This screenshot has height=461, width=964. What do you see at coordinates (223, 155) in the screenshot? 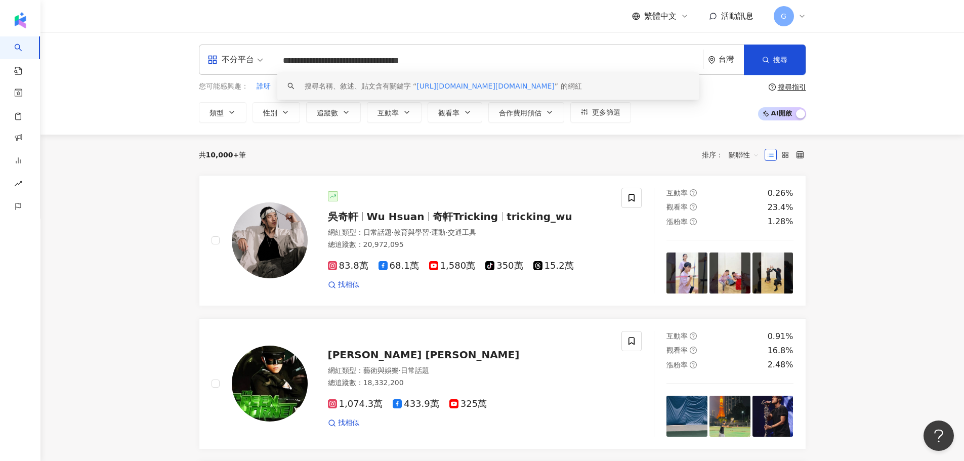
I see `span: 10,000+` at bounding box center [223, 155].